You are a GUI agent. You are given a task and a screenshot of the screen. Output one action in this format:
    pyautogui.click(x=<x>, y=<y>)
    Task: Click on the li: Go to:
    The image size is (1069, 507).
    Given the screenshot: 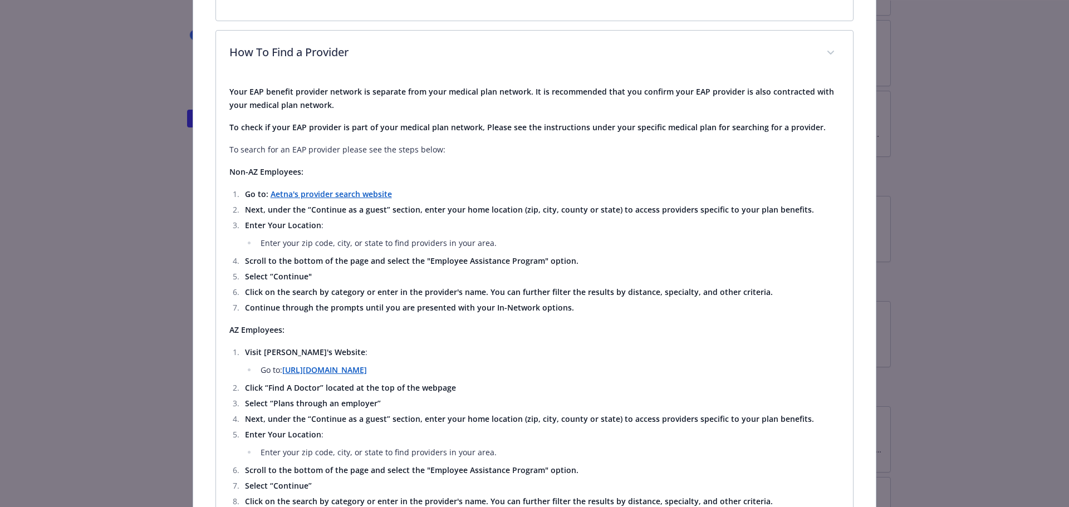 What is the action you would take?
    pyautogui.click(x=549, y=370)
    